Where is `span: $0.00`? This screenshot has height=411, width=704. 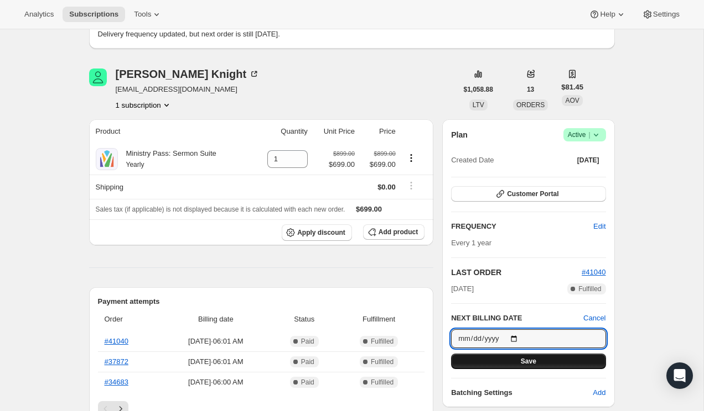
span: $0.00 is located at coordinates (386, 187).